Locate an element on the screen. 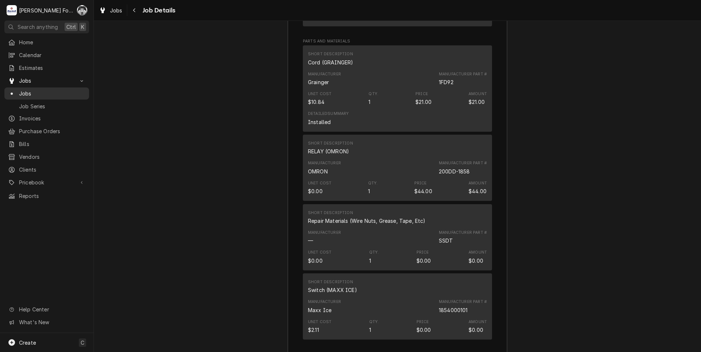 This screenshot has width=701, height=352. div: Parts and Materials List is located at coordinates (397, 194).